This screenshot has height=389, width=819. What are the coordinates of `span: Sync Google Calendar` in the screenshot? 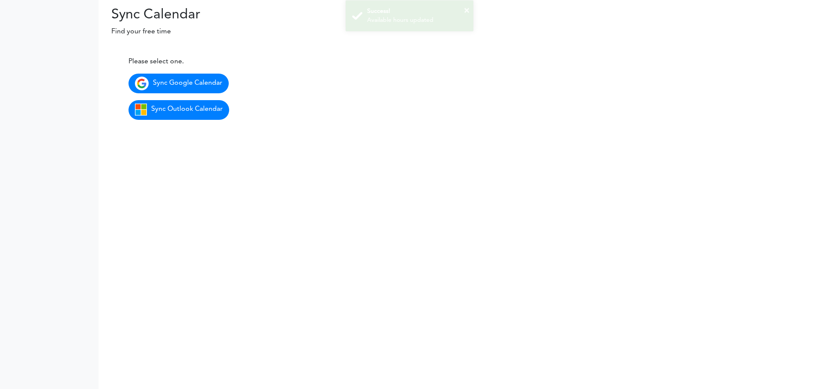 It's located at (188, 83).